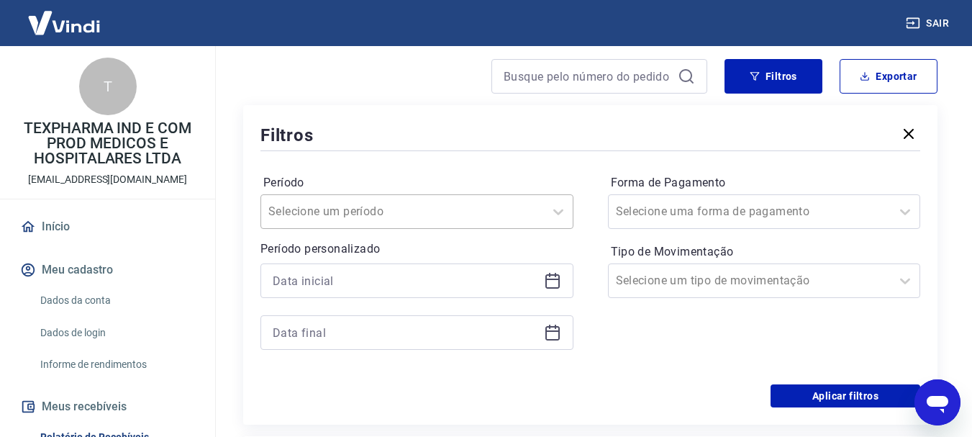 Image resolution: width=972 pixels, height=437 pixels. Describe the element at coordinates (107, 270) in the screenshot. I see `button: Meu cadastro` at that location.